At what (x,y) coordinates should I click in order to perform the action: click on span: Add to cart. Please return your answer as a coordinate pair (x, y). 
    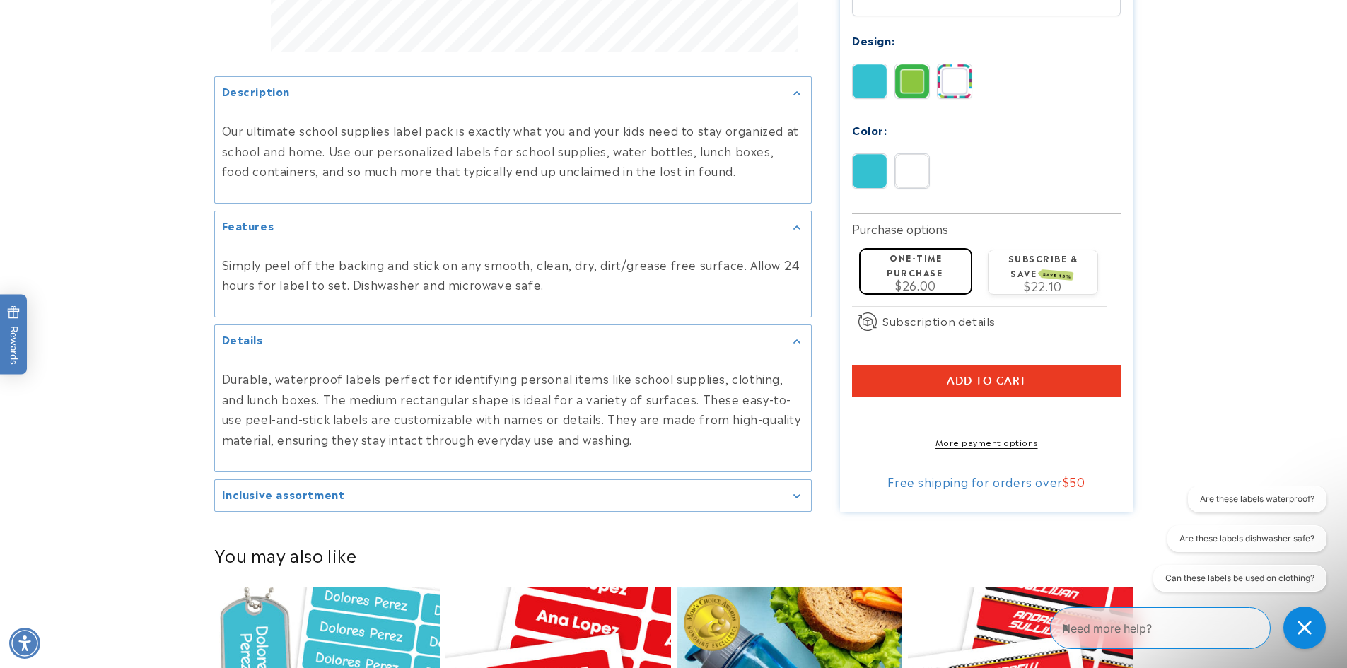
    Looking at the image, I should click on (986, 380).